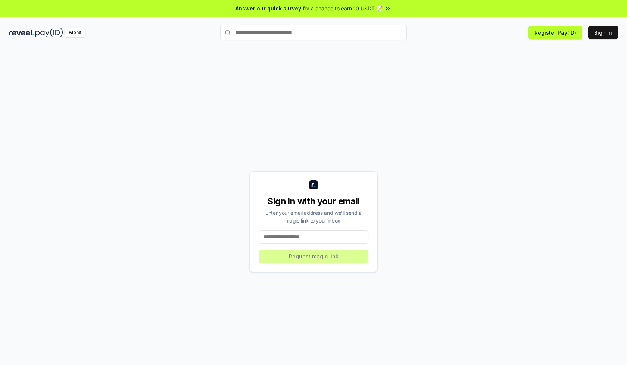 This screenshot has width=627, height=365. What do you see at coordinates (313, 201) in the screenshot?
I see `div: Sign in with your email` at bounding box center [313, 201].